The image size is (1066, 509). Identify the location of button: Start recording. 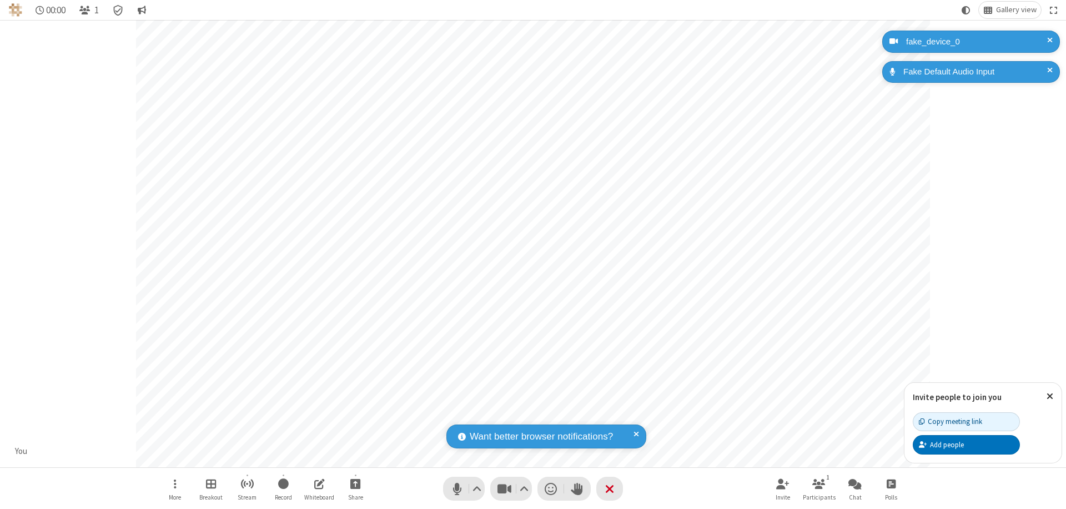
(283, 488).